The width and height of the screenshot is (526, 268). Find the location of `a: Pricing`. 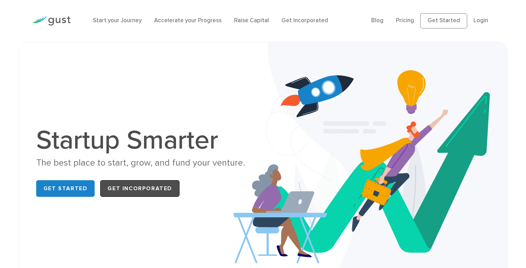

a: Pricing is located at coordinates (405, 21).